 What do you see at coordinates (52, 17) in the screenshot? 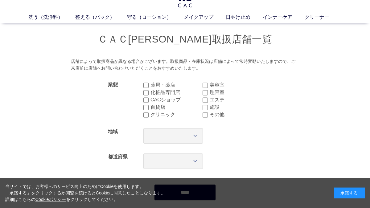
I see `a: 洗う（洗浄料）` at bounding box center [52, 17].